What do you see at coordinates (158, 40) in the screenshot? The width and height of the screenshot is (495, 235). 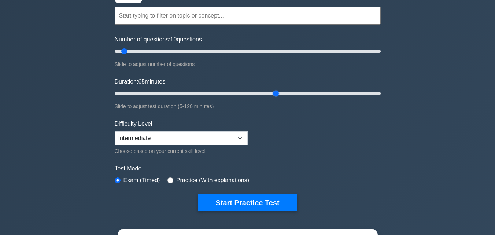 I see `label: Number of questions: questions` at bounding box center [158, 40].